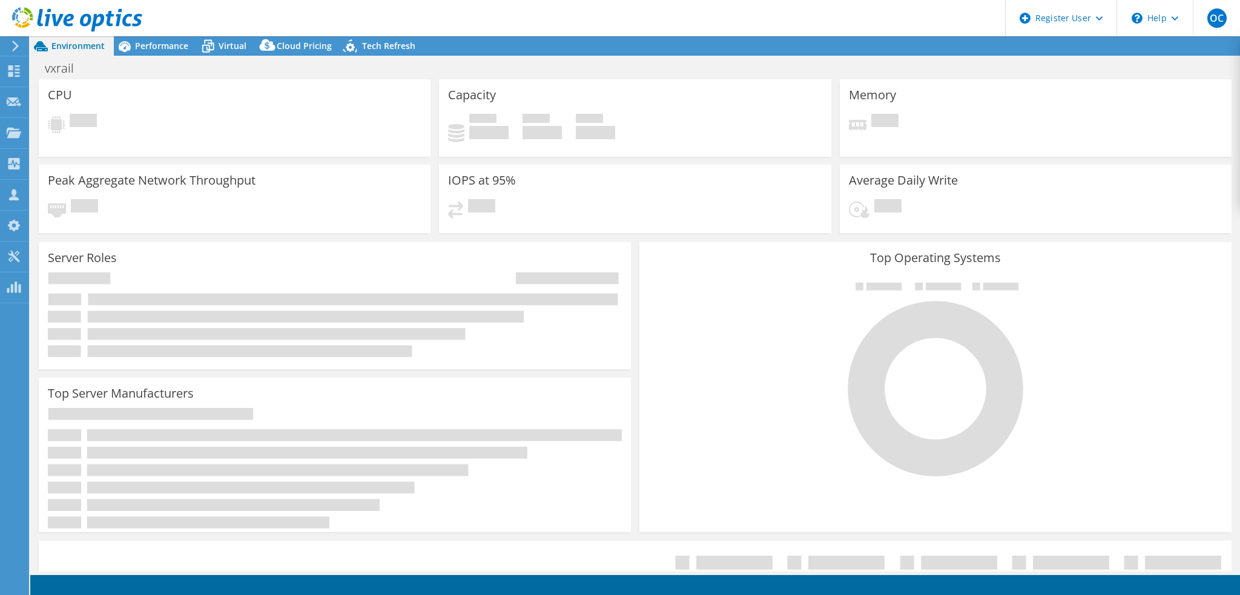 The image size is (1240, 595). I want to click on svg: \n, so click(1137, 18).